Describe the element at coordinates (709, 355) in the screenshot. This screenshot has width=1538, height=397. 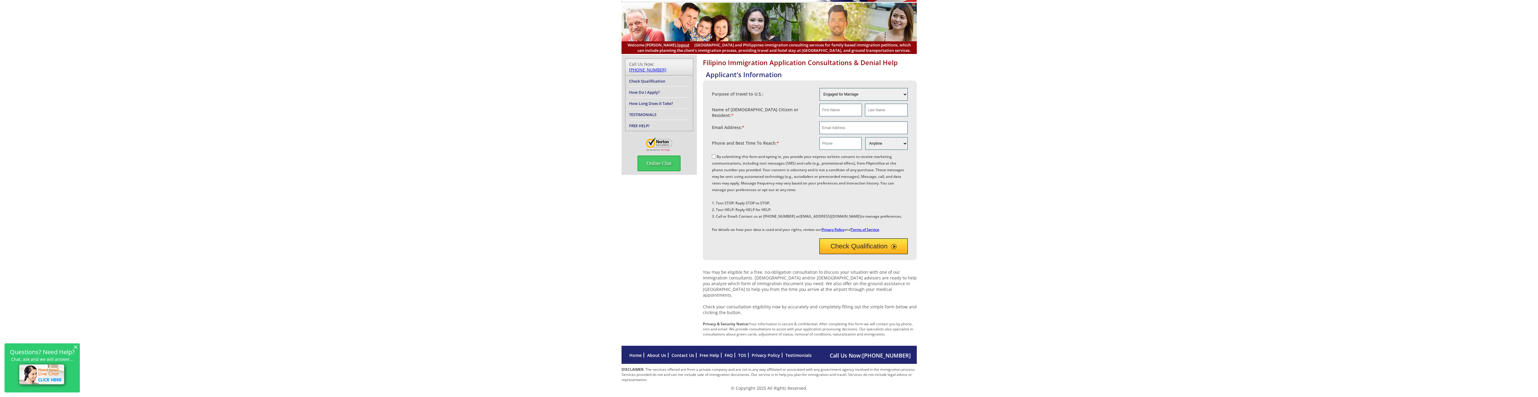
I see `a: Free Help` at that location.